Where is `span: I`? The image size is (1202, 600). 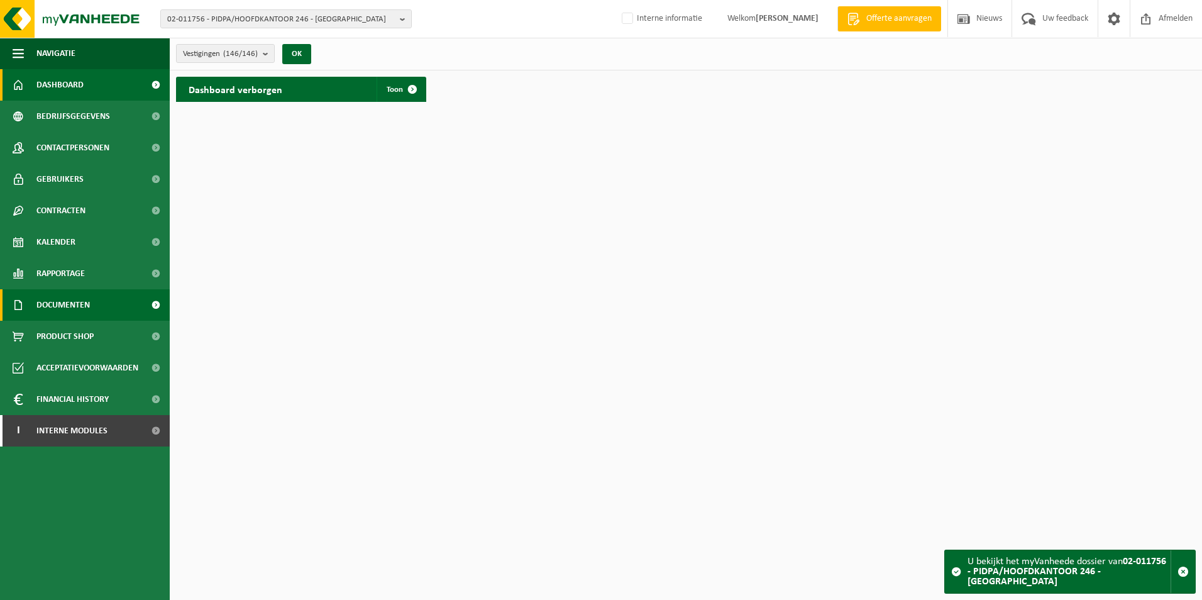 span: I is located at coordinates (18, 431).